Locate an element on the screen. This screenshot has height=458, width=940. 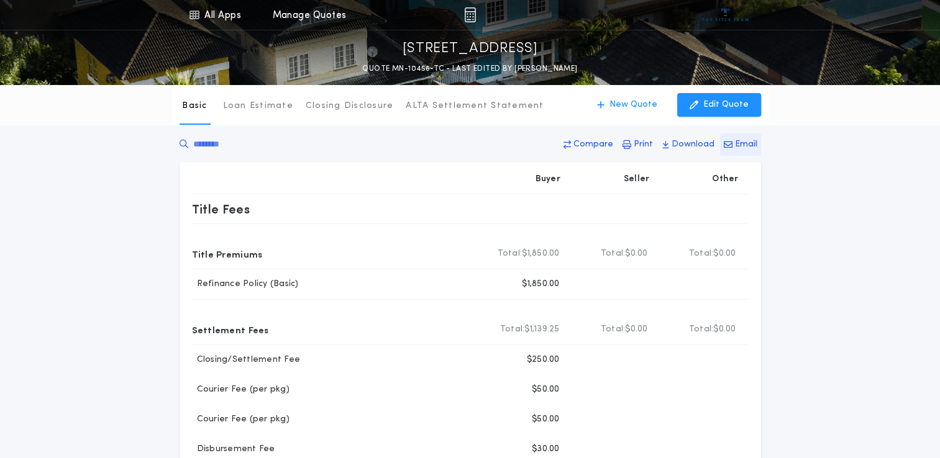
p: Print is located at coordinates (643, 145).